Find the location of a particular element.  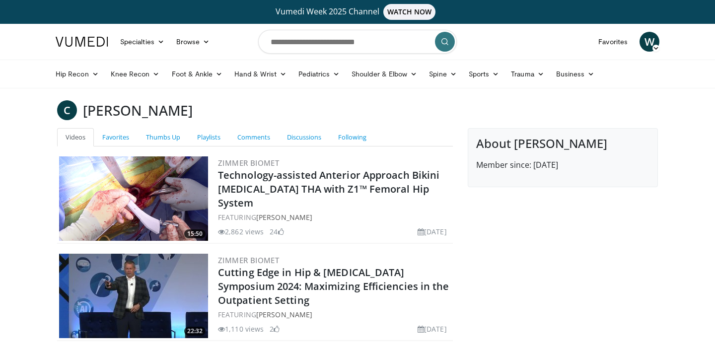

a: Shoulder & Elbow is located at coordinates (385, 74).